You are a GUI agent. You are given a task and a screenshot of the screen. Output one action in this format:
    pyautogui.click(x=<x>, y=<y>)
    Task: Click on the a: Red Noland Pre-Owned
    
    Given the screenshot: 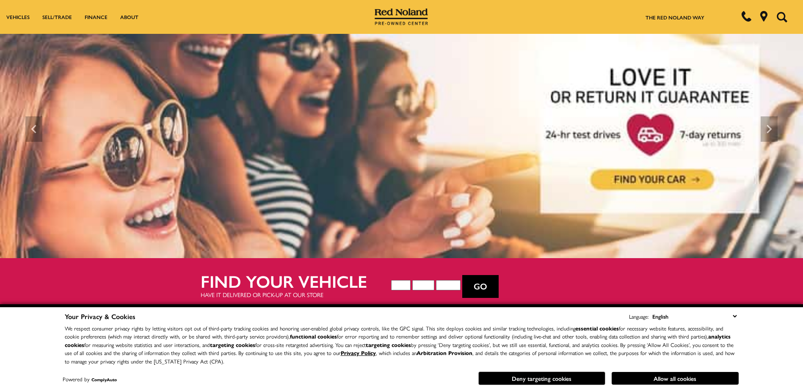 What is the action you would take?
    pyautogui.click(x=401, y=16)
    